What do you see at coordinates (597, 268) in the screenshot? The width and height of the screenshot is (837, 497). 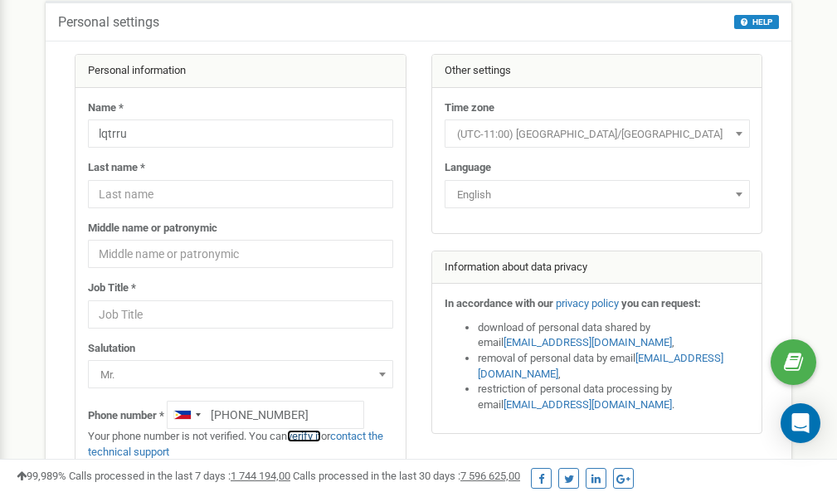 I see `div: Information about data privacy` at bounding box center [597, 268].